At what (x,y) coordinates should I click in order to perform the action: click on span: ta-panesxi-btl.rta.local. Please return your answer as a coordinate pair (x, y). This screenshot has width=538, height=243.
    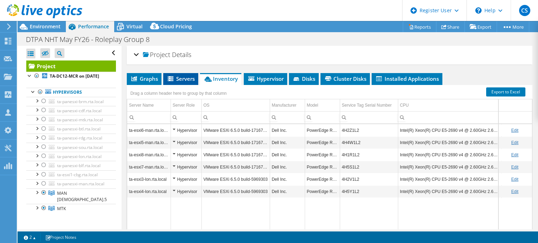
    Looking at the image, I should click on (79, 129).